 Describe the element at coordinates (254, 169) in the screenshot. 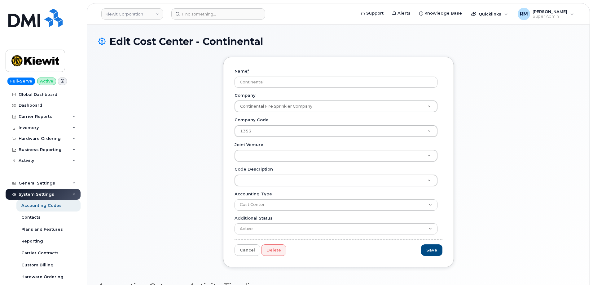

I see `label: Code Description` at that location.